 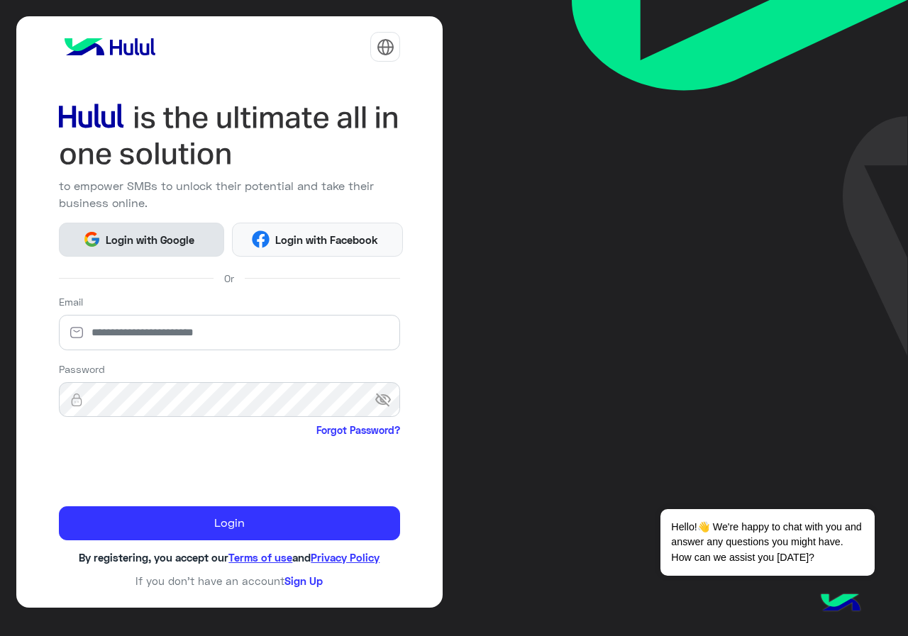 What do you see at coordinates (345, 558) in the screenshot?
I see `a: Privacy Policy` at bounding box center [345, 558].